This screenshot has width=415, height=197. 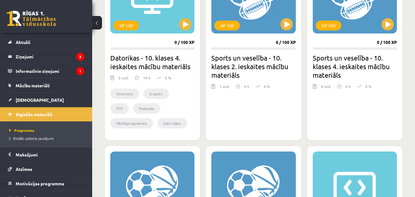 I want to click on div: 1 uzd., so click(x=225, y=88).